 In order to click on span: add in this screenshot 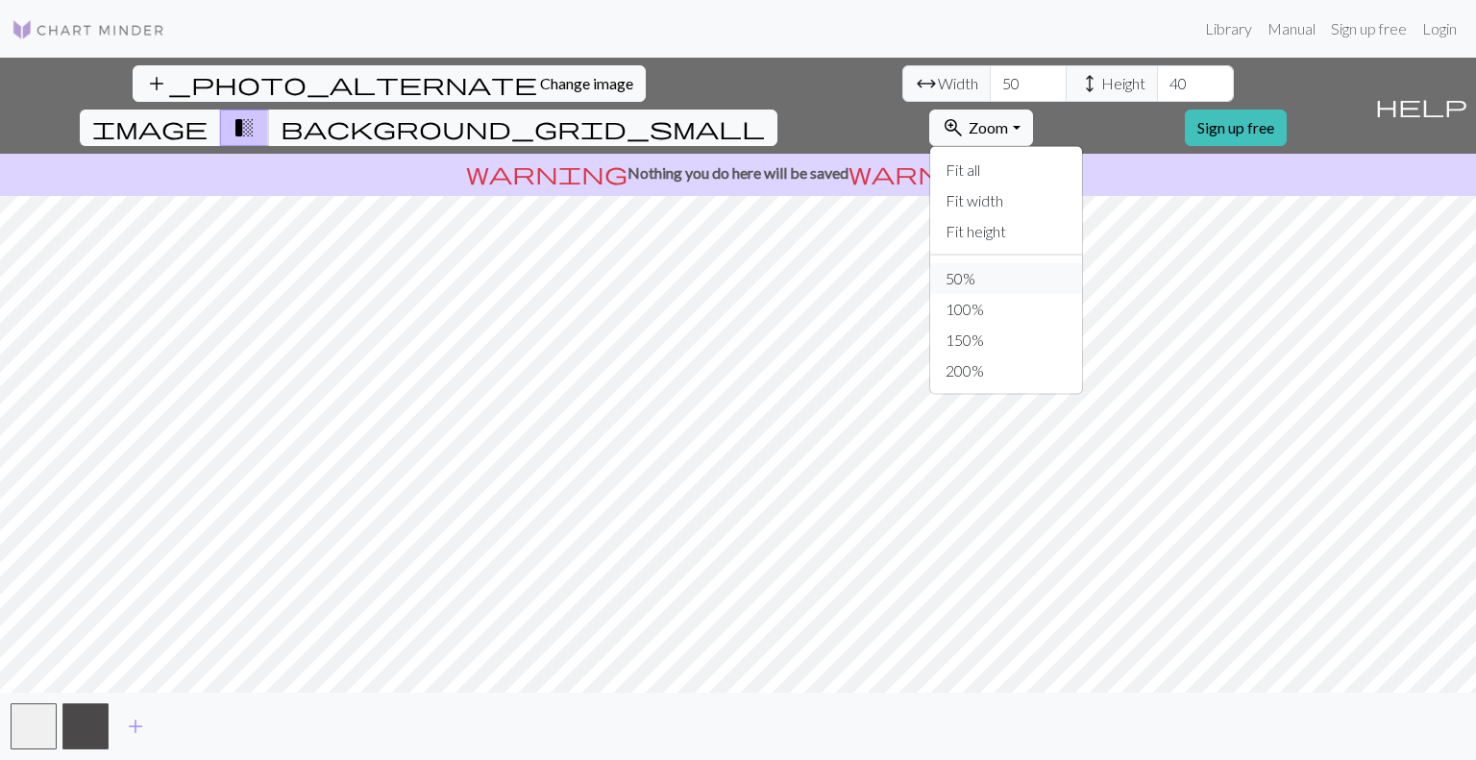, I will do `click(136, 727)`.